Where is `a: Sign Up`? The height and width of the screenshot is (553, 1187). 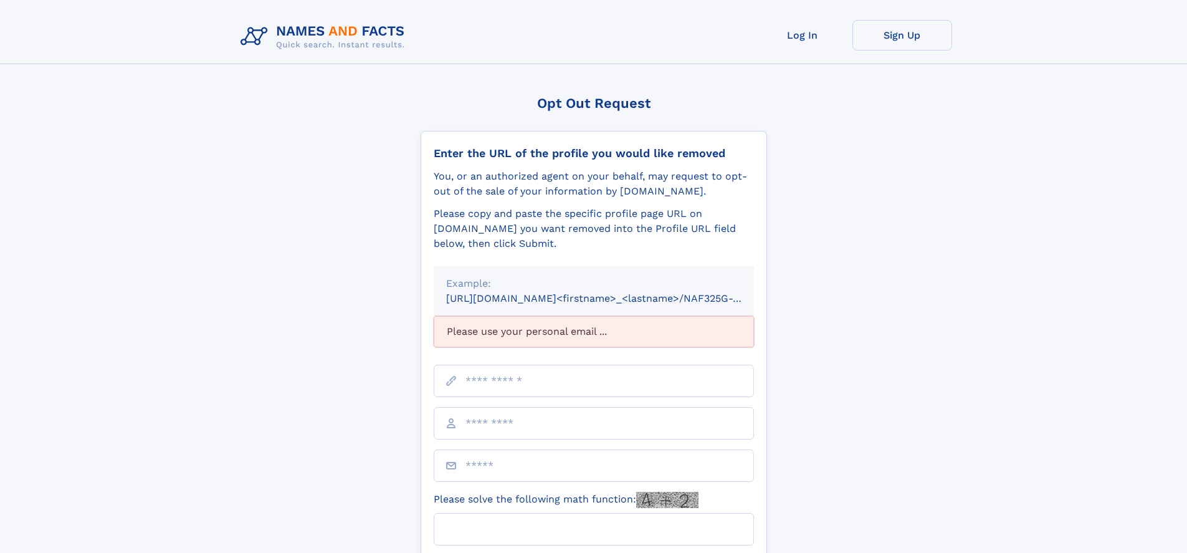 a: Sign Up is located at coordinates (902, 35).